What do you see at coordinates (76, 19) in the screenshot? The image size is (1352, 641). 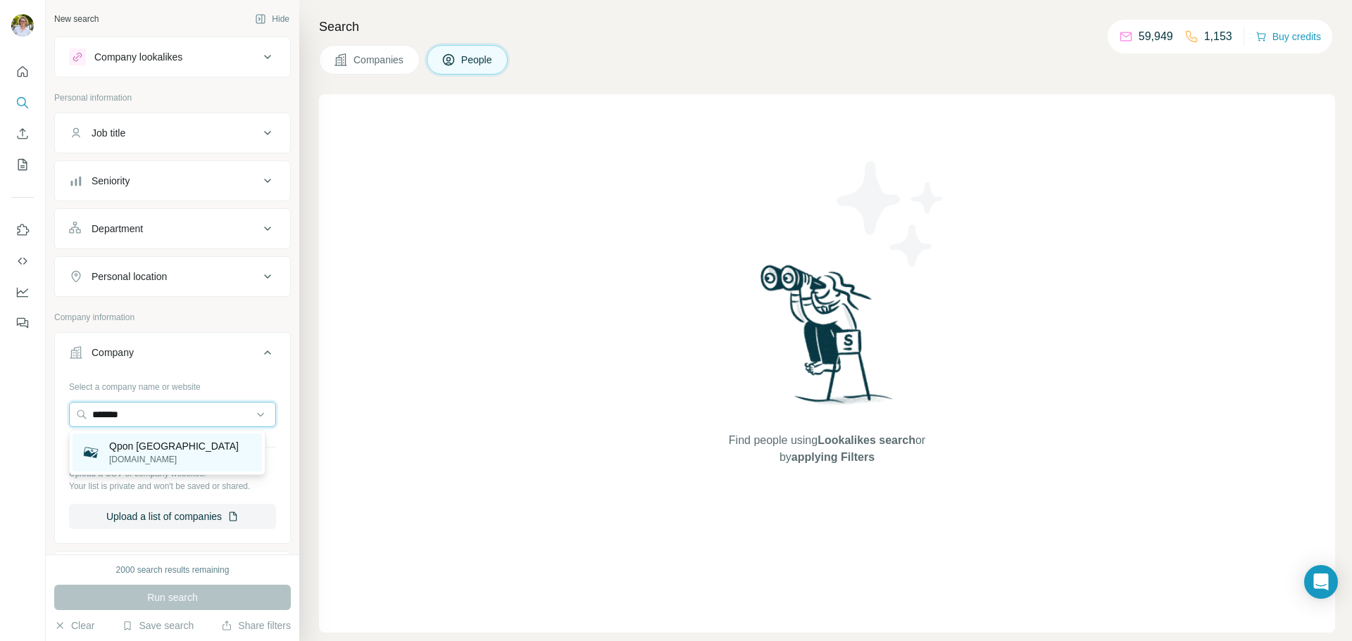 I see `div: New search` at bounding box center [76, 19].